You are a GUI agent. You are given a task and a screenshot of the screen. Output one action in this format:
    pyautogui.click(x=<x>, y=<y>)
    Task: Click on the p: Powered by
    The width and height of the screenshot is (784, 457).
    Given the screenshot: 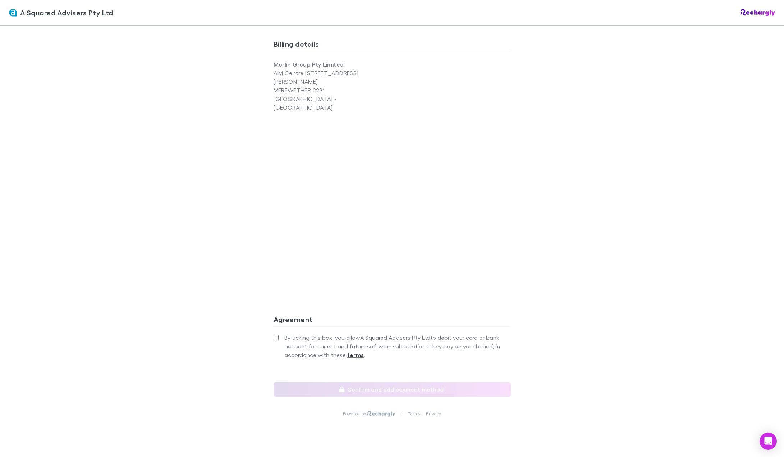 What is the action you would take?
    pyautogui.click(x=355, y=414)
    